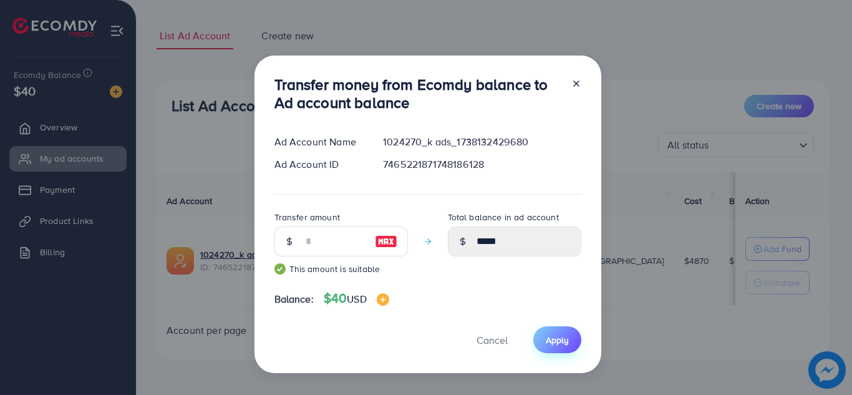  Describe the element at coordinates (481, 164) in the screenshot. I see `div: 7465221871748186128` at that location.